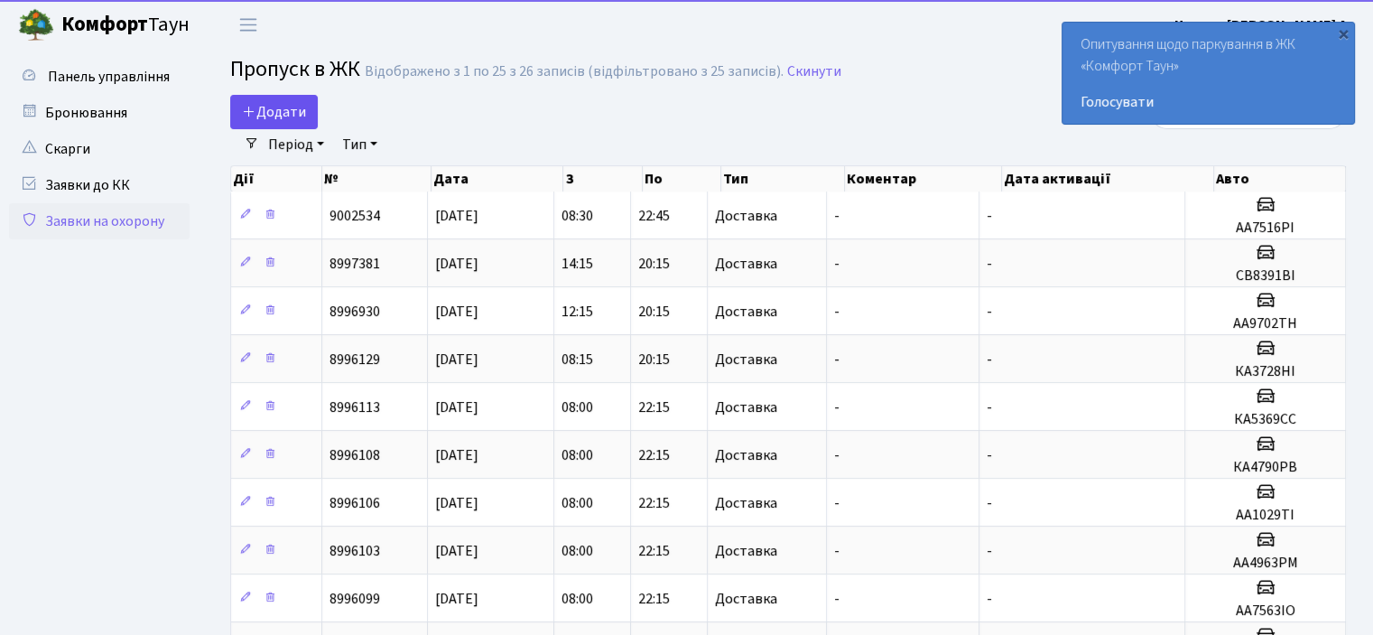  What do you see at coordinates (359, 144) in the screenshot?
I see `a: Тип` at bounding box center [359, 144].